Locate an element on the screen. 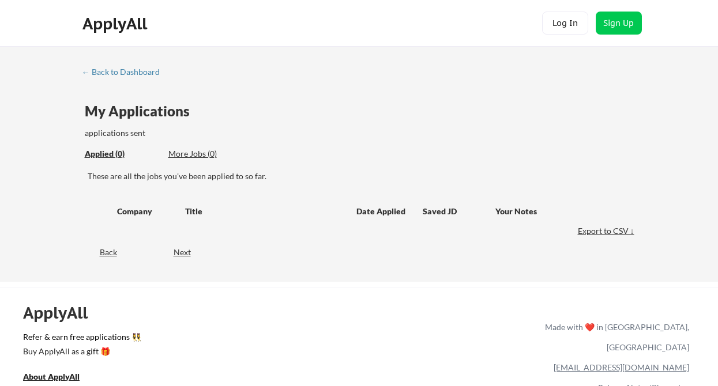 The height and width of the screenshot is (386, 718). div: Back is located at coordinates (99, 253).